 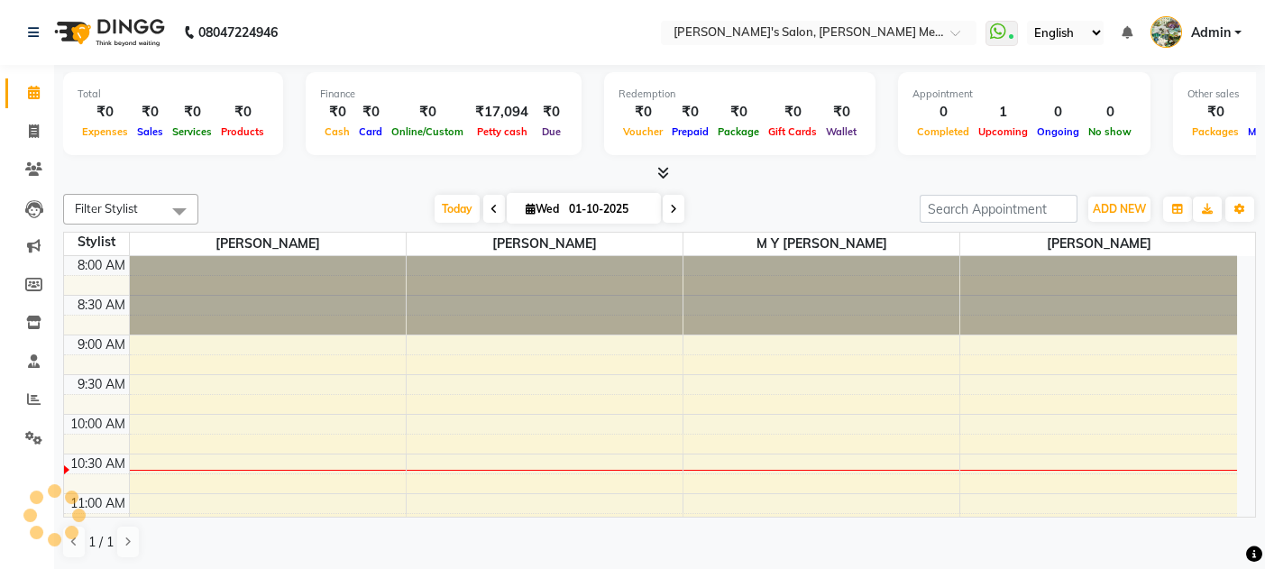 I want to click on span: Upcoming, so click(x=1003, y=132).